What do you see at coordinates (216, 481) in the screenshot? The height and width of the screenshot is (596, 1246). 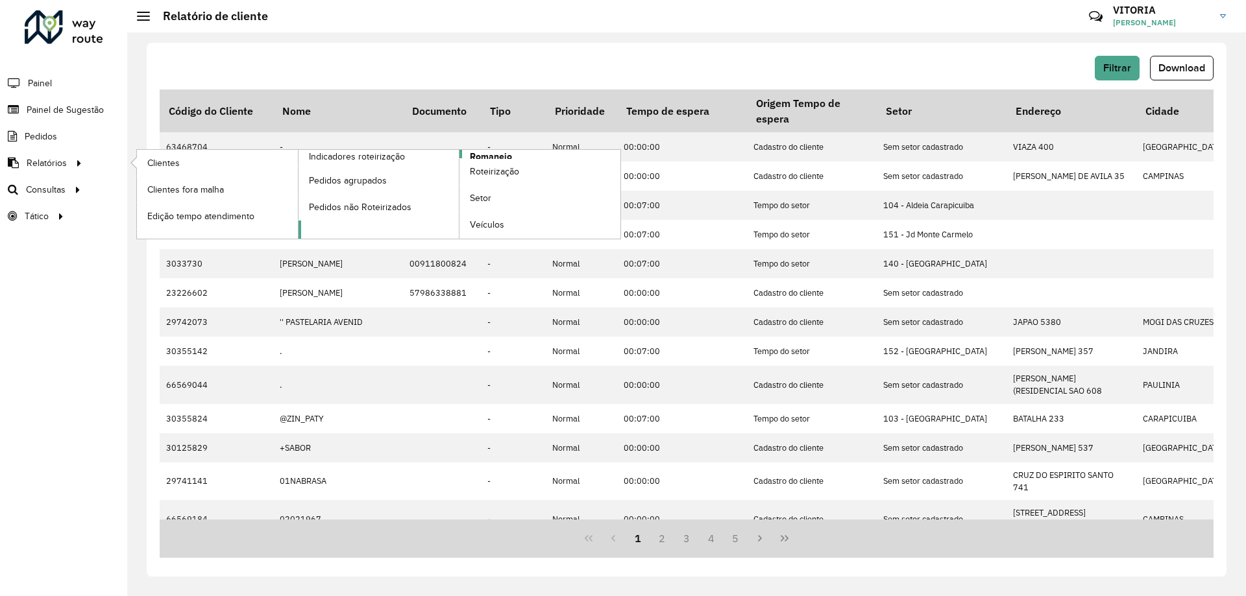 I see `td: 29741141` at bounding box center [216, 481].